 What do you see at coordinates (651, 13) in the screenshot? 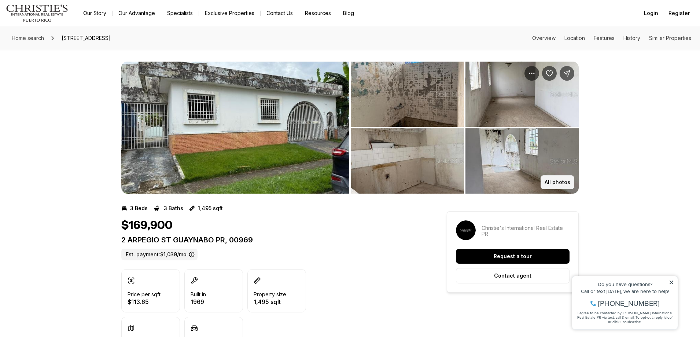
I see `span: Login` at bounding box center [651, 13].